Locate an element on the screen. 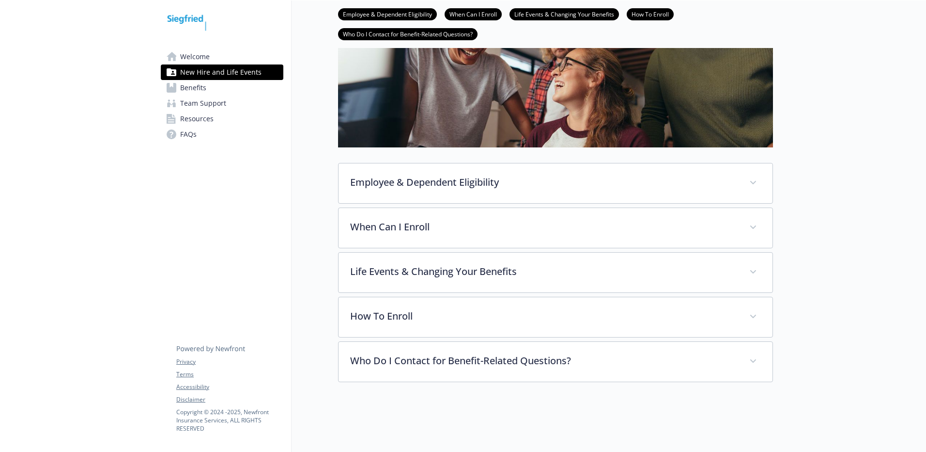  p: Who Do I Contact for Benefit-Related Questions? is located at coordinates (544, 361).